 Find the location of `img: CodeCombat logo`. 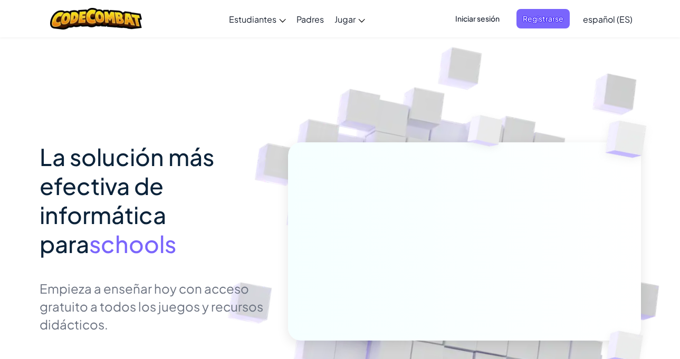

img: CodeCombat logo is located at coordinates (96, 18).